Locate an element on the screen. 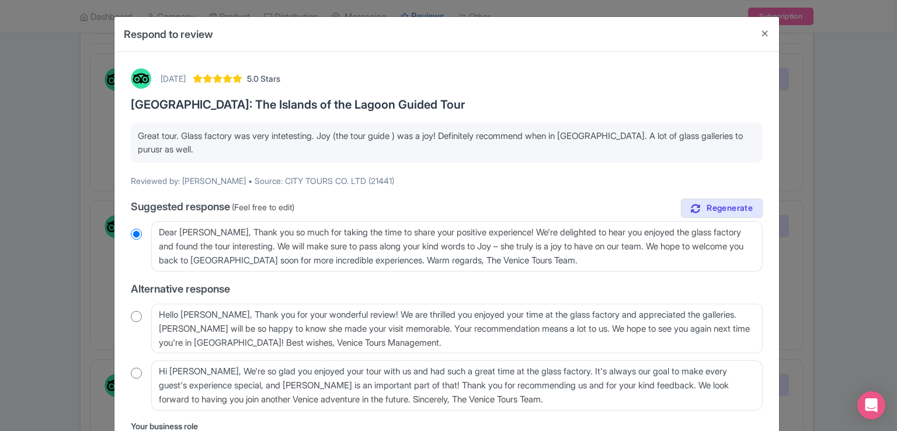 This screenshot has width=897, height=431. span: Regenerate is located at coordinates (729, 208).